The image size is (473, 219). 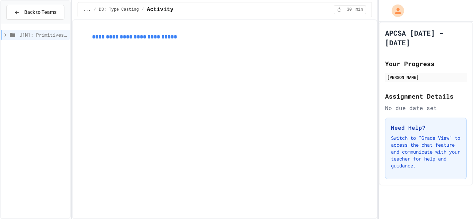 I want to click on h2: Assignment Details, so click(x=426, y=96).